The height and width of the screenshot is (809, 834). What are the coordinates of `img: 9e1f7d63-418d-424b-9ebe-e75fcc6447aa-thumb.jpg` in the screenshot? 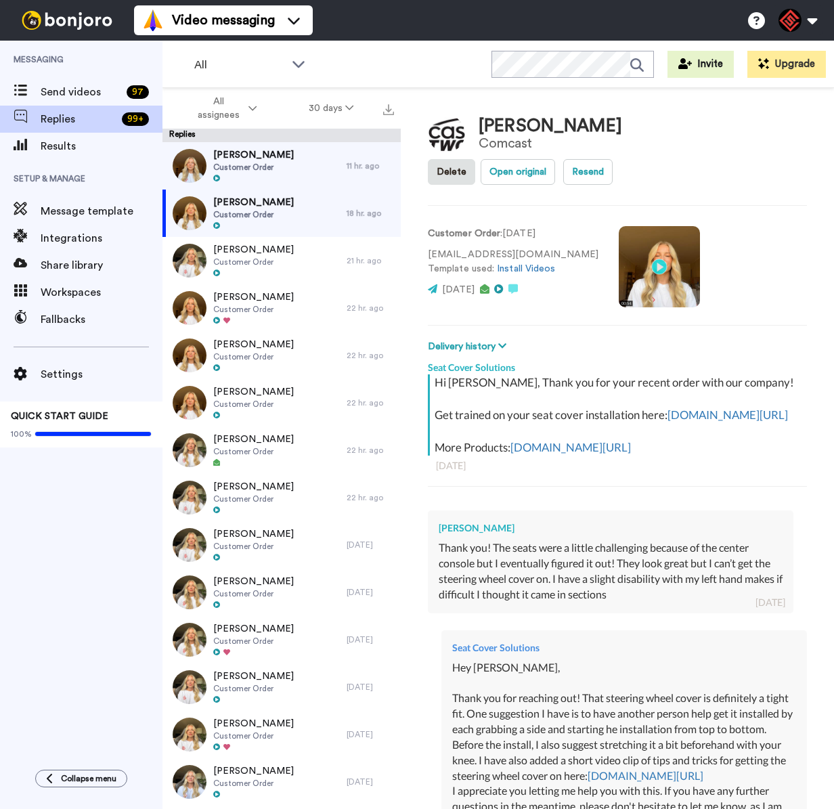 It's located at (190, 403).